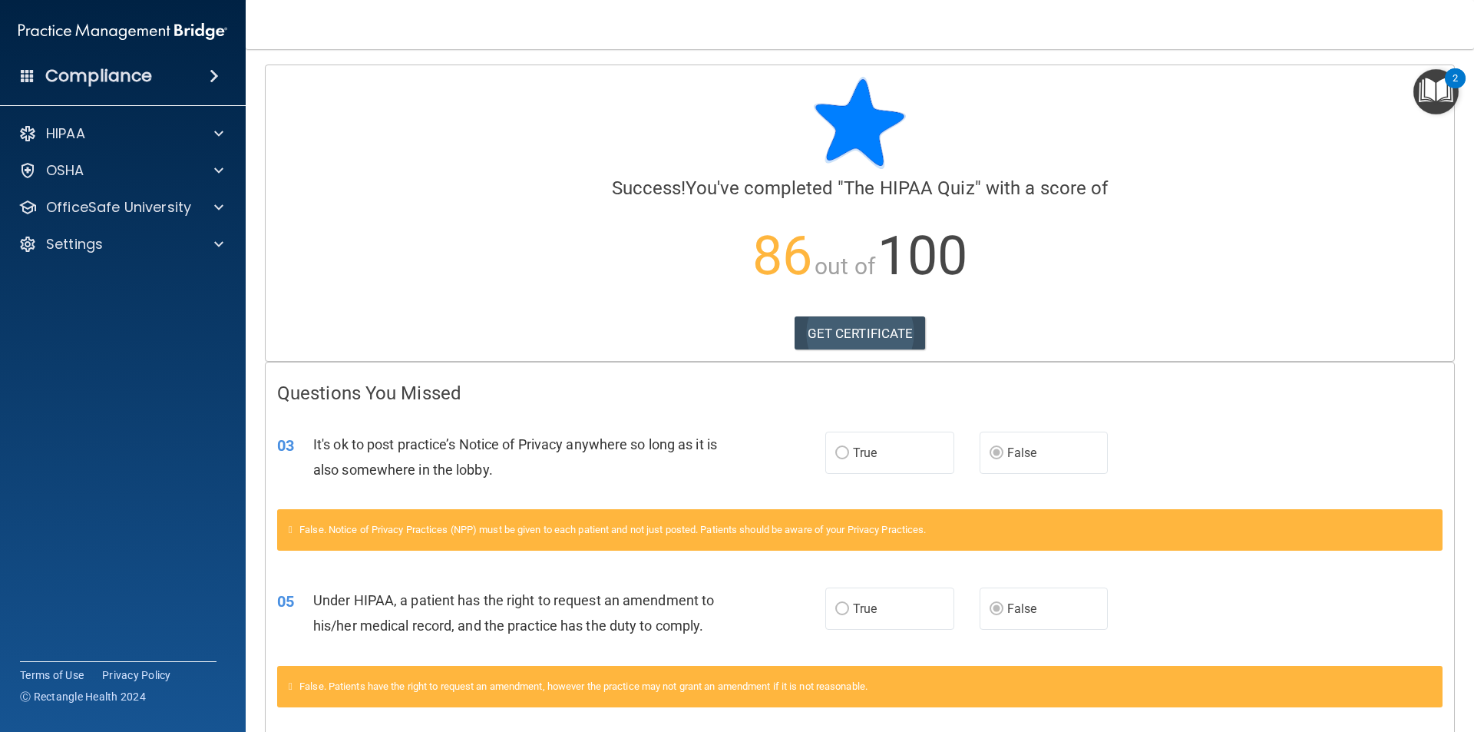 The height and width of the screenshot is (732, 1474). What do you see at coordinates (83, 696) in the screenshot?
I see `span: Ⓒ Rectangle Health 2024` at bounding box center [83, 696].